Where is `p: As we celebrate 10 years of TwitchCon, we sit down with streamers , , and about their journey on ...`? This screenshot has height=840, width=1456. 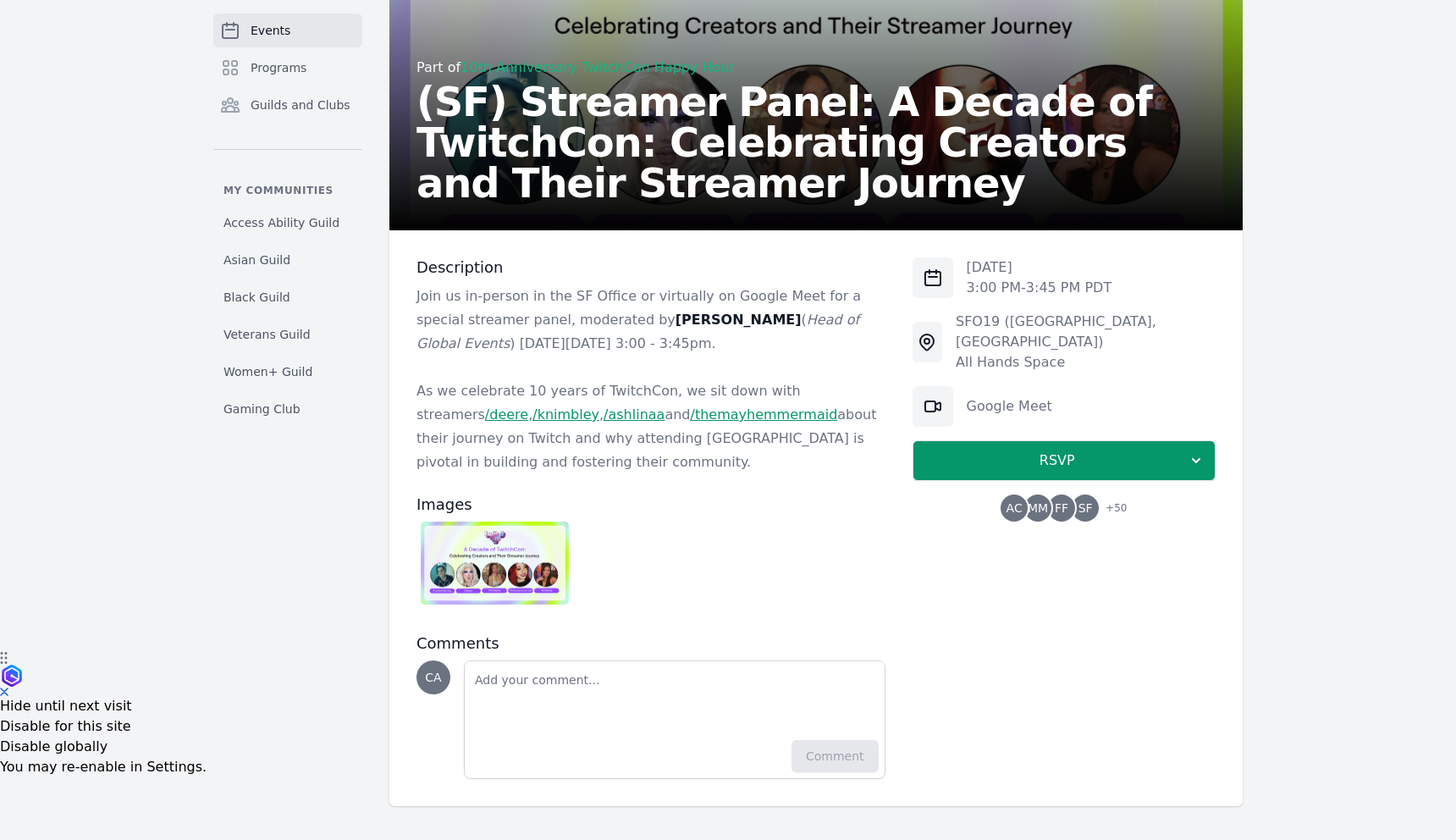
p: As we celebrate 10 years of TwitchCon, we sit down with streamers , , and about their journey on ... is located at coordinates (651, 427).